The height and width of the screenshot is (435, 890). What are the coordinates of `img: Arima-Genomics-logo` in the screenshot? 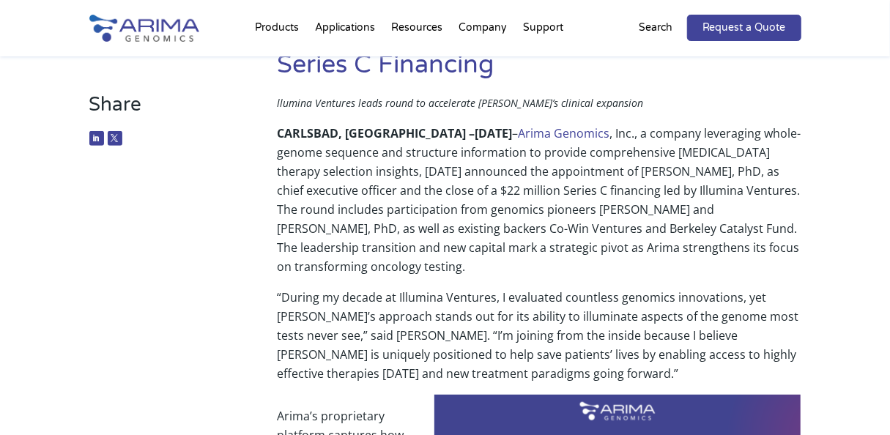 It's located at (144, 28).